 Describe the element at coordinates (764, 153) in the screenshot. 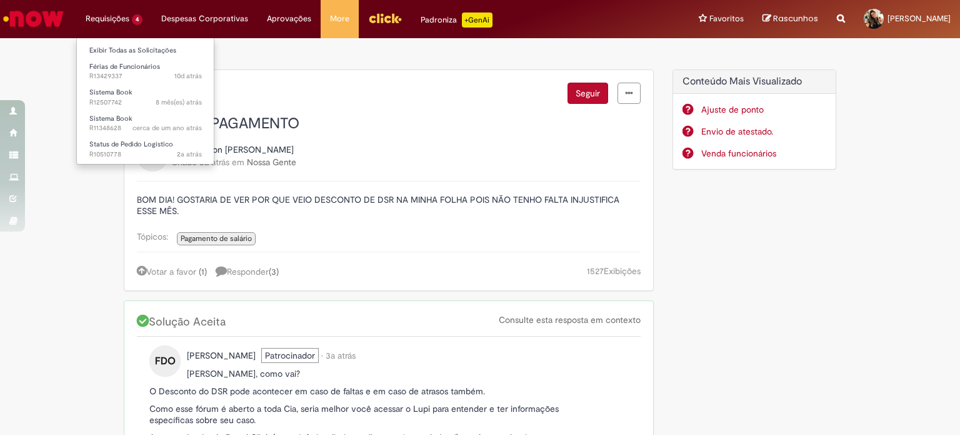

I see `a: Venda funcionários` at that location.